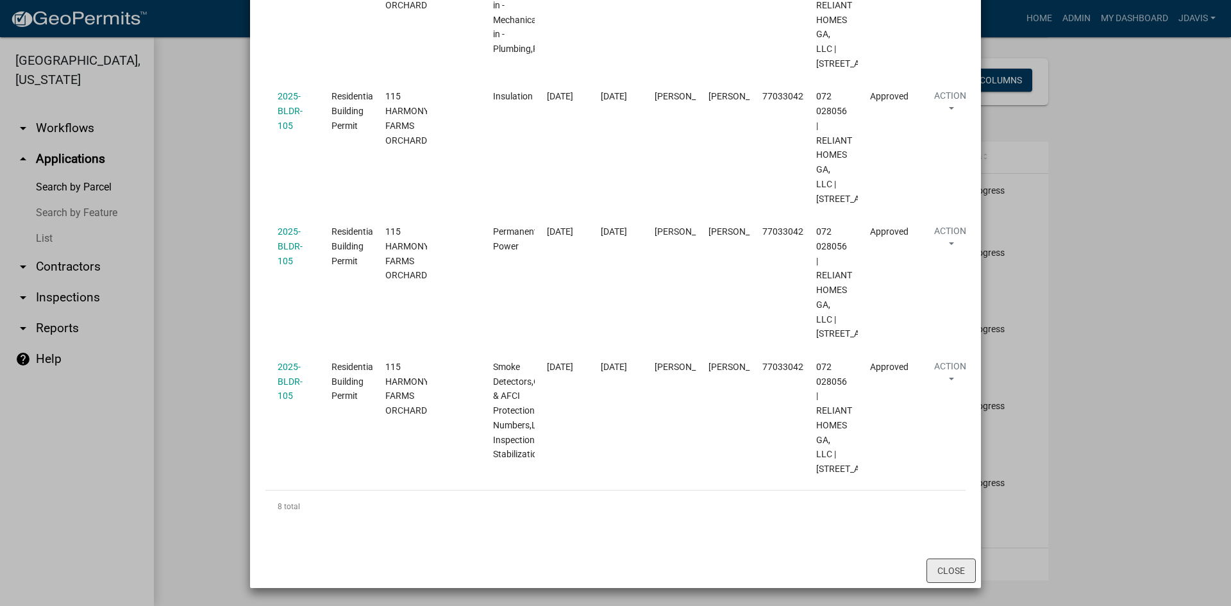 The image size is (1231, 606). What do you see at coordinates (549, 410) in the screenshot?
I see `span: Smoke Detectors,GFCI & AFCI Protection,Street Numbers,Landscaping,Final Inspection,Final Stabiliz...` at bounding box center [549, 410].